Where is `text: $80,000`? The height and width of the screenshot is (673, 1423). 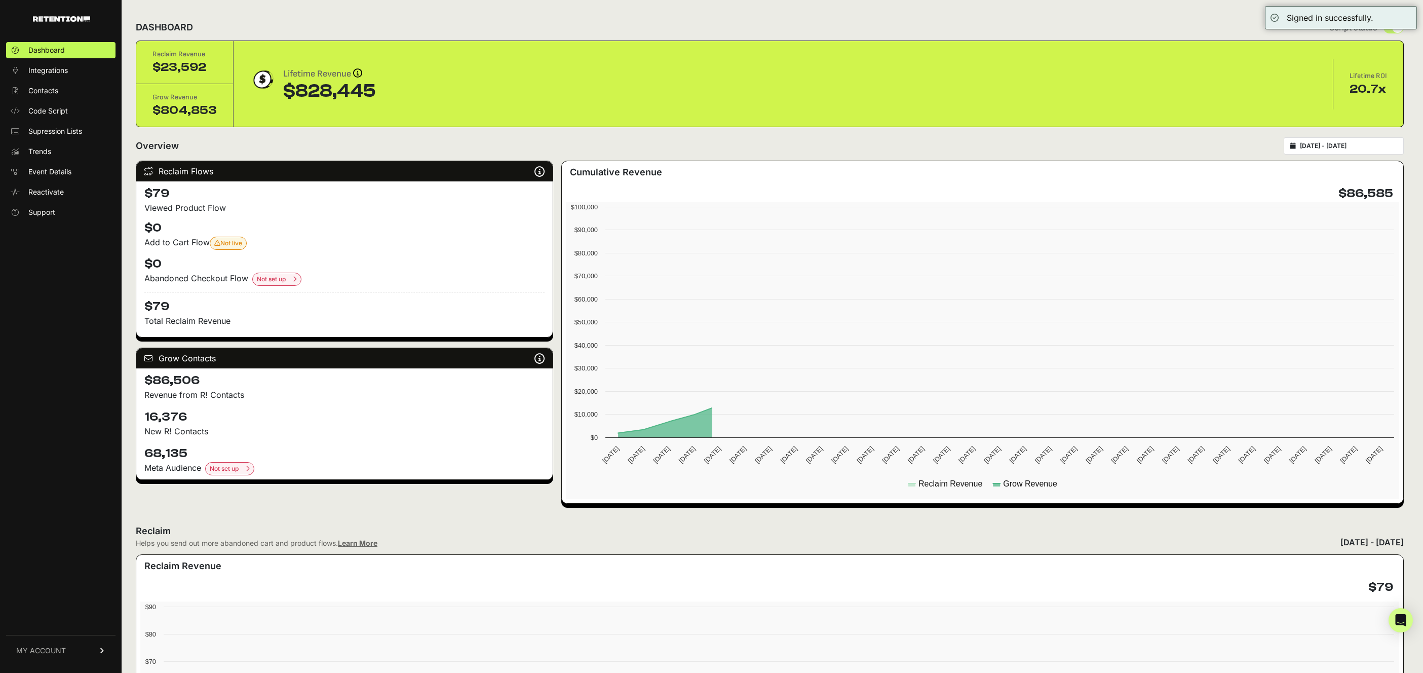
text: $80,000 is located at coordinates (586, 253).